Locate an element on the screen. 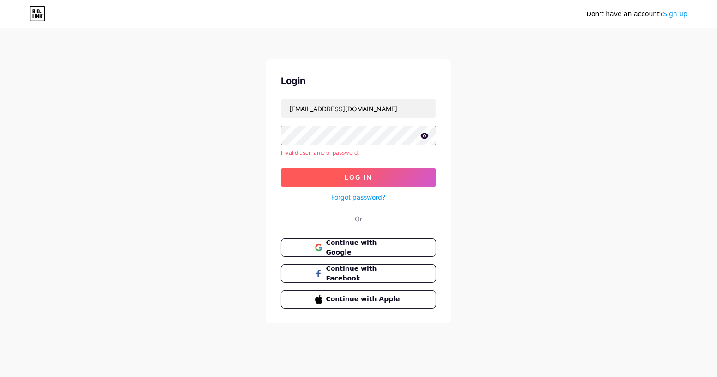 The height and width of the screenshot is (377, 717). input: Username is located at coordinates (358, 109).